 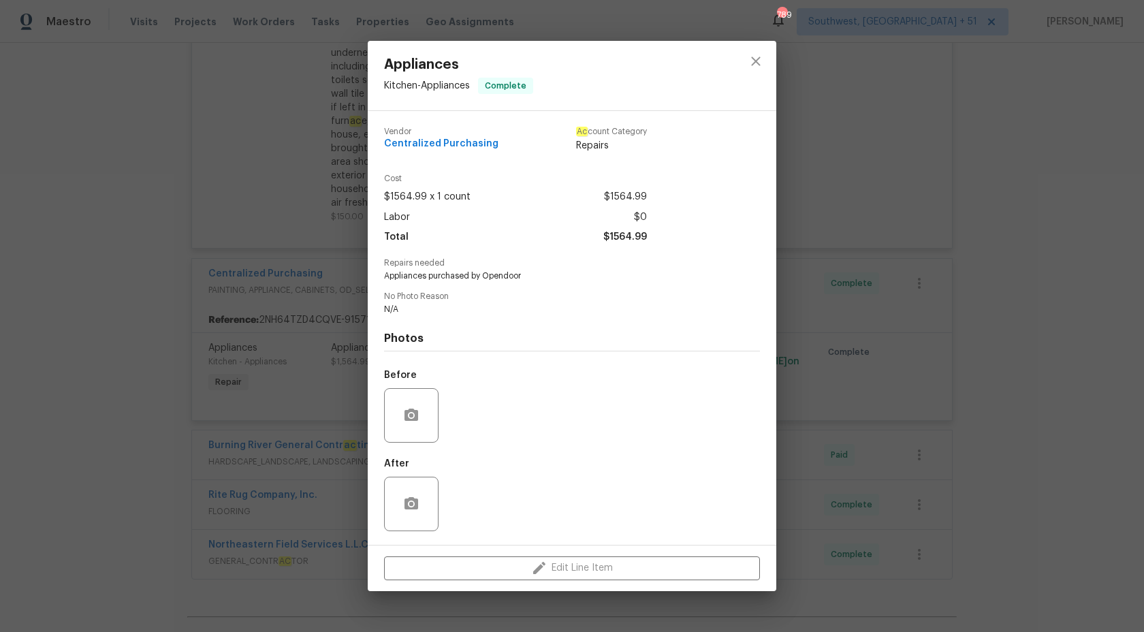 I want to click on span: No Photo Reason, so click(x=572, y=296).